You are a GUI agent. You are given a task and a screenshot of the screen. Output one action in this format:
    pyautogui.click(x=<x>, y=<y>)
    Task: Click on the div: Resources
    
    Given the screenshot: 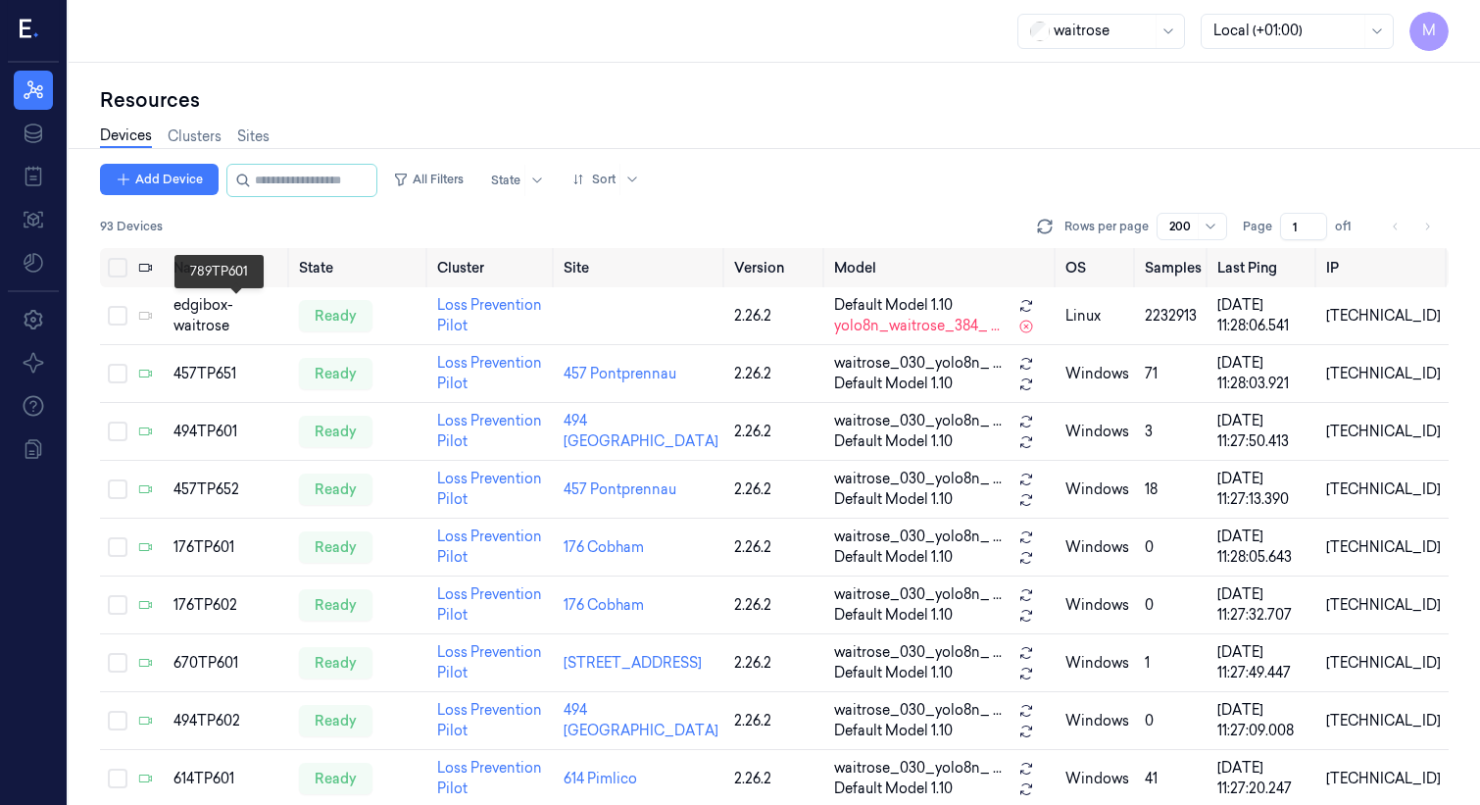 What is the action you would take?
    pyautogui.click(x=774, y=100)
    